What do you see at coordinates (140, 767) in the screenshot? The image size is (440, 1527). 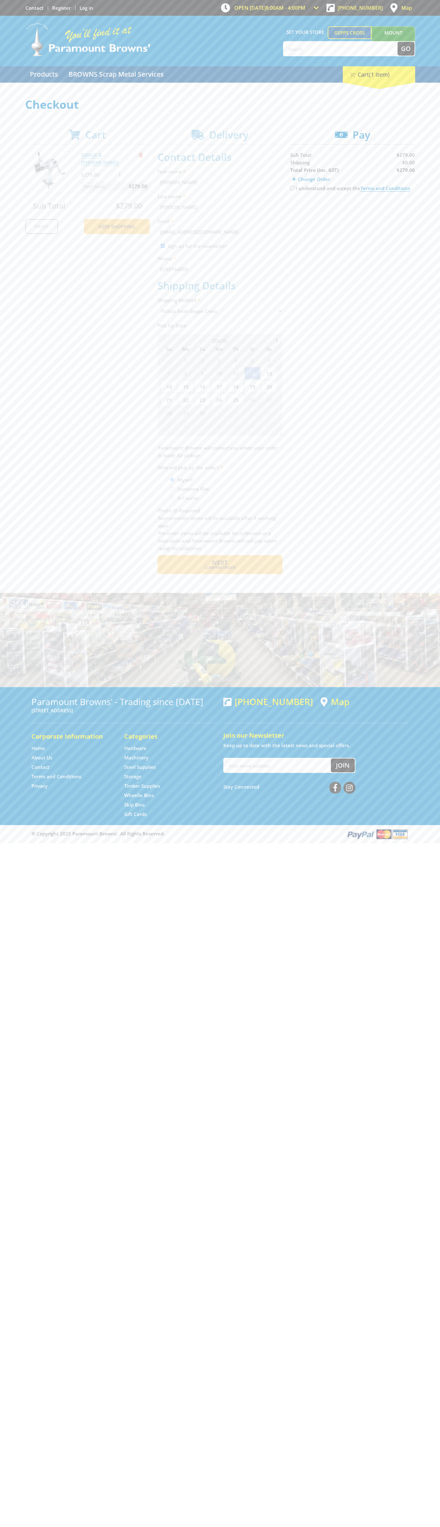 I see `a: Go to the Steel Supplies page` at bounding box center [140, 767].